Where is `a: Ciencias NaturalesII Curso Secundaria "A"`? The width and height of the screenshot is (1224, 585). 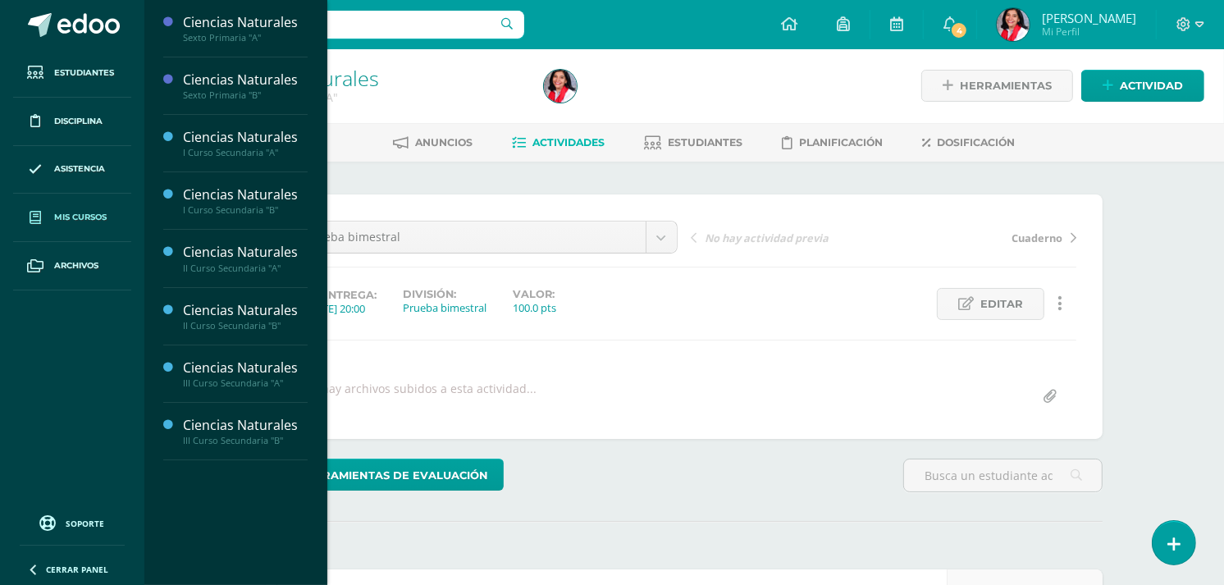
a: Ciencias NaturalesII Curso Secundaria "A" is located at coordinates (245, 258).